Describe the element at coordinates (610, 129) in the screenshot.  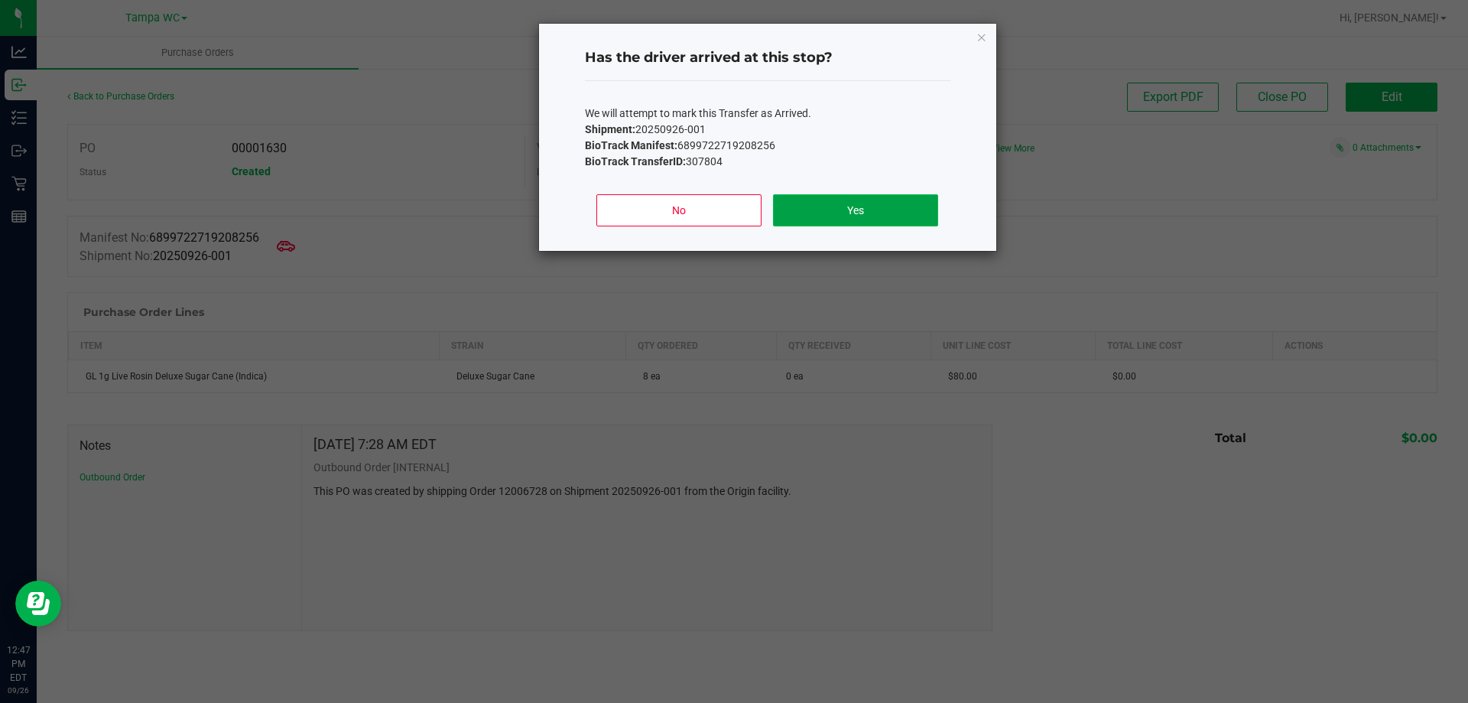
I see `b: Shipment:` at that location.